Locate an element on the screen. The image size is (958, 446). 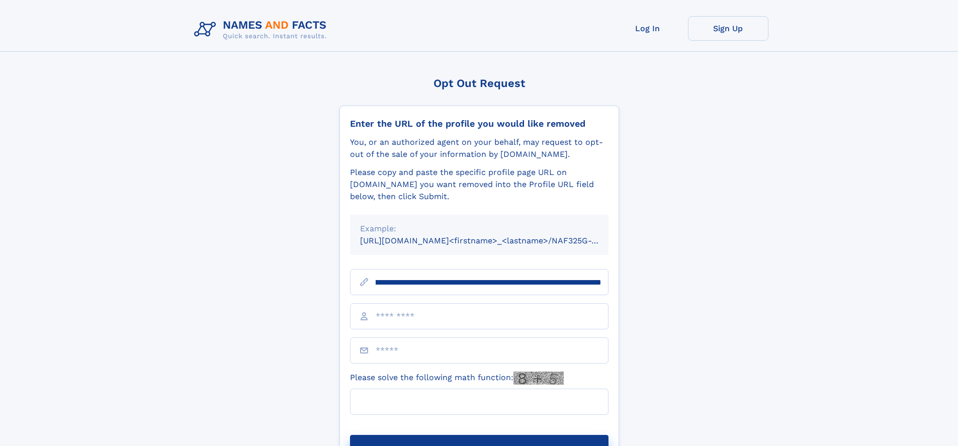
div: Example: is located at coordinates (479, 229).